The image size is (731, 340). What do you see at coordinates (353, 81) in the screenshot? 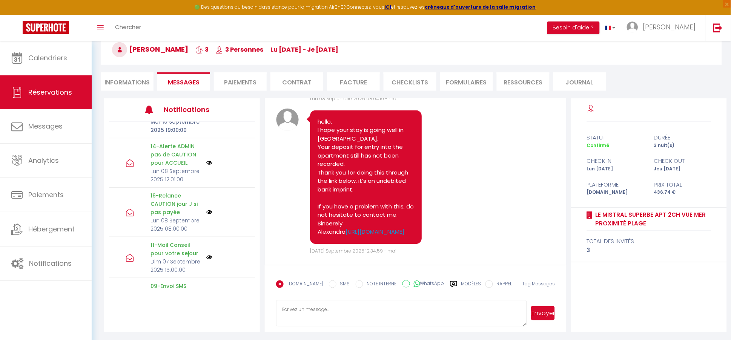
I see `li: Facture` at bounding box center [353, 81].